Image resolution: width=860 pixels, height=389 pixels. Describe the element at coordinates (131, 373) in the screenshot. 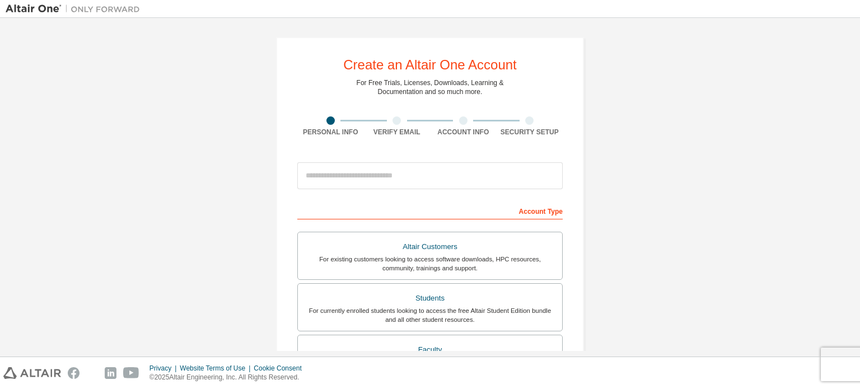

I see `img: youtube.svg` at that location.